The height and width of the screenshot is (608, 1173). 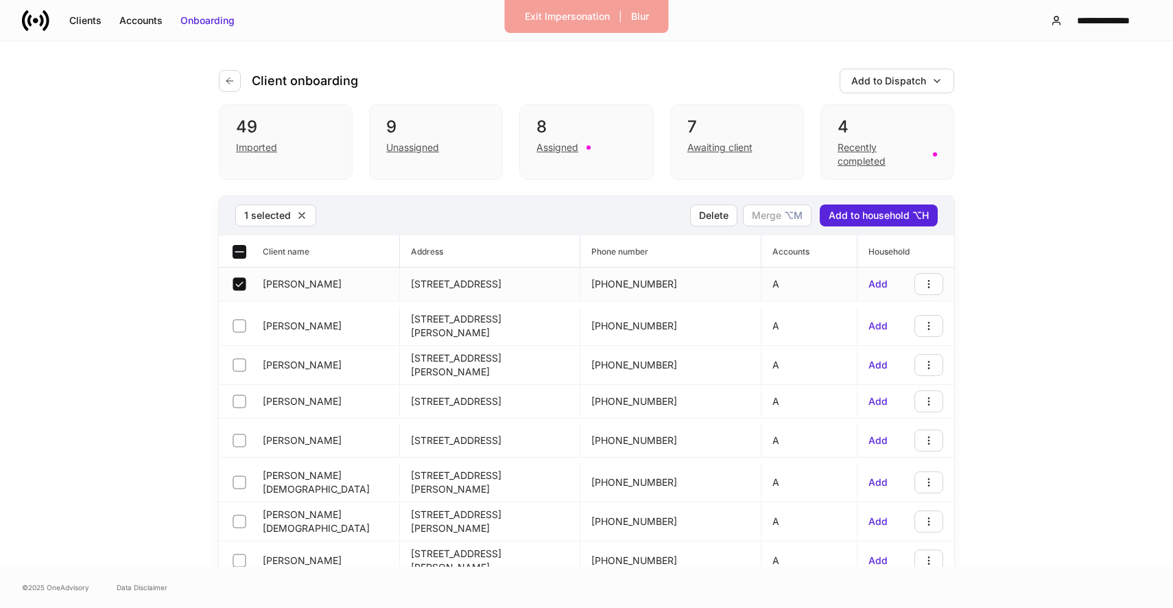 I want to click on div: Add to household ⌥H, so click(x=879, y=215).